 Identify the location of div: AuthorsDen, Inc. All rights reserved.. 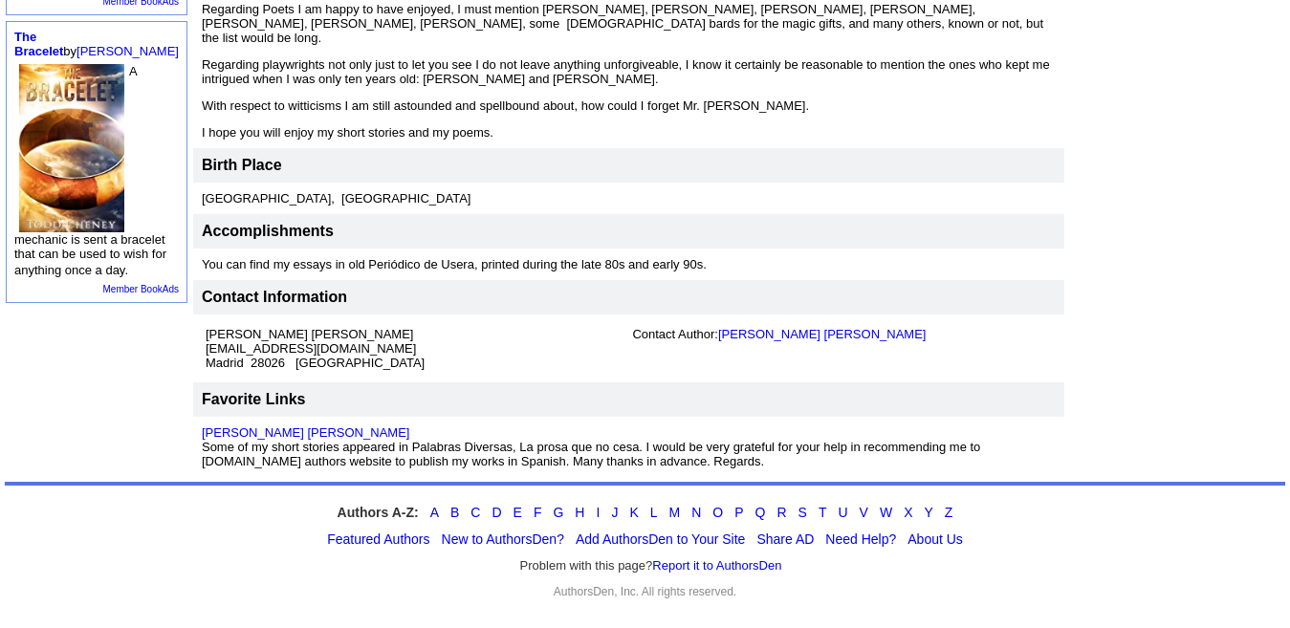
(645, 592).